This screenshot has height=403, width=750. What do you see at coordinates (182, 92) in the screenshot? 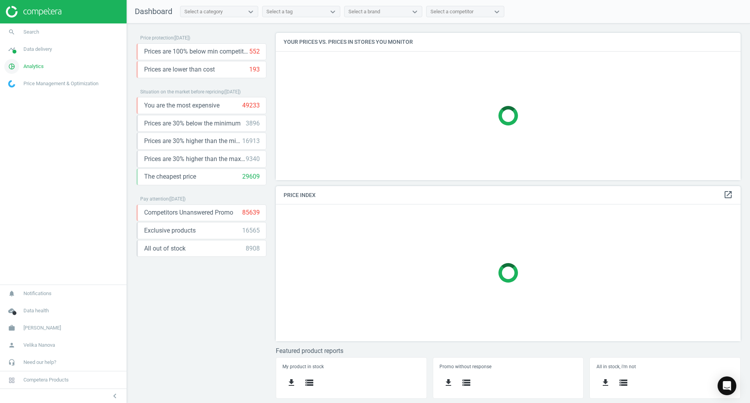
I see `span: Situation on the market before repricing` at bounding box center [182, 92].